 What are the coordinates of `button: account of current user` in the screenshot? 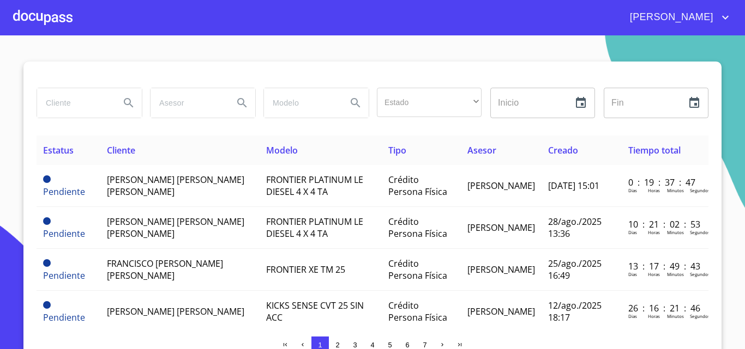 It's located at (676, 17).